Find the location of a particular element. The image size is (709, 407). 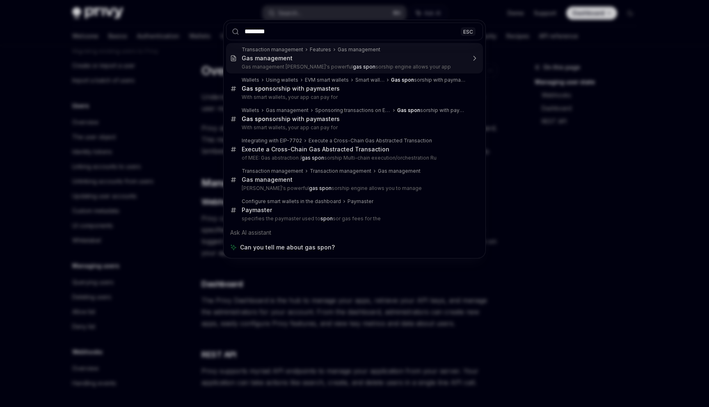

div: Features is located at coordinates (320, 50).